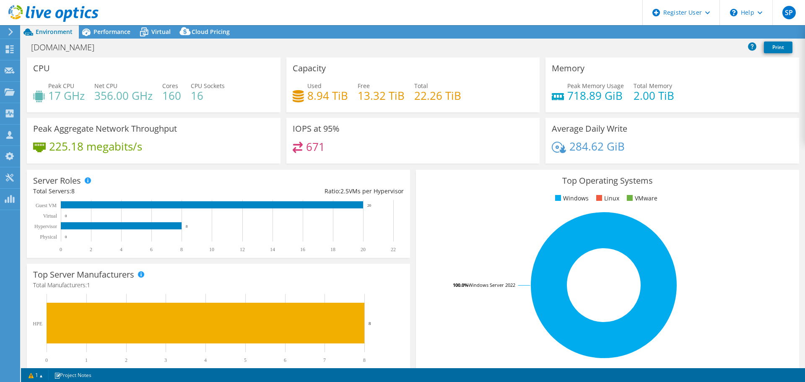  What do you see at coordinates (106, 86) in the screenshot?
I see `span: Net CPU` at bounding box center [106, 86].